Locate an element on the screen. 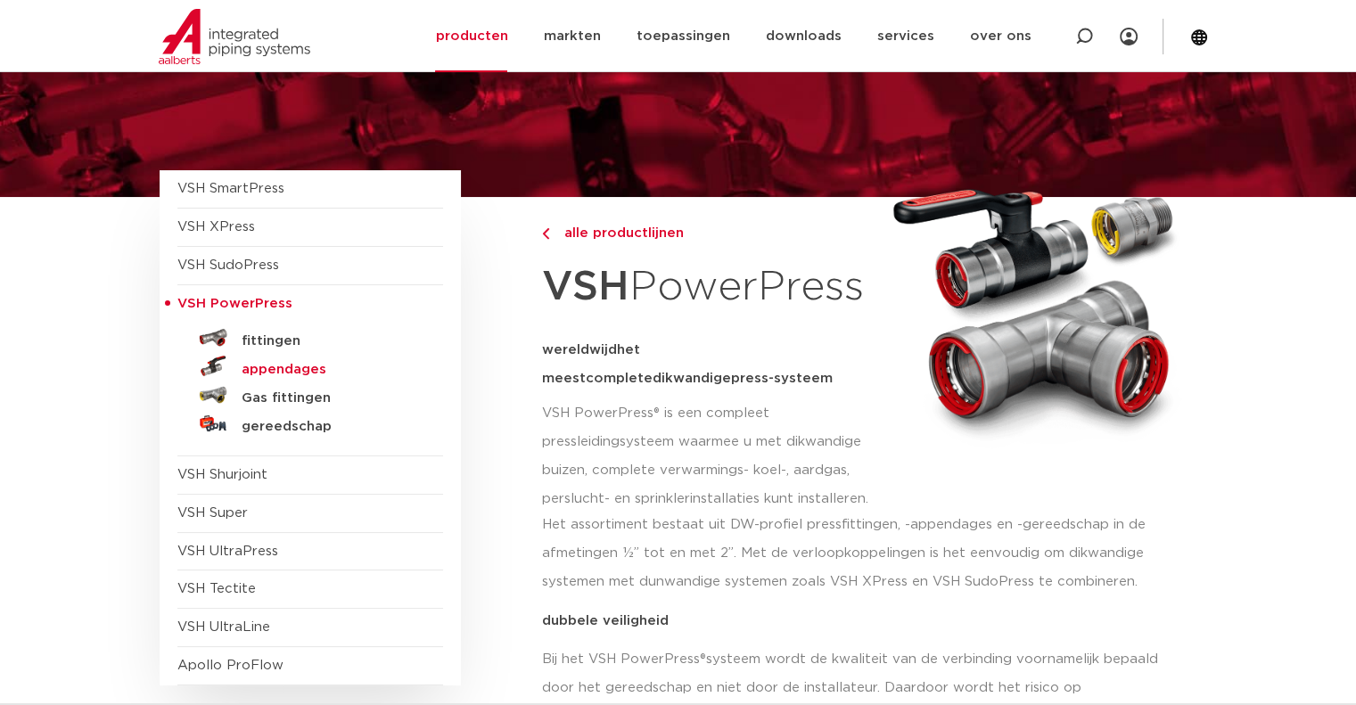 The width and height of the screenshot is (1356, 705). span: VSH XPress is located at coordinates (216, 227).